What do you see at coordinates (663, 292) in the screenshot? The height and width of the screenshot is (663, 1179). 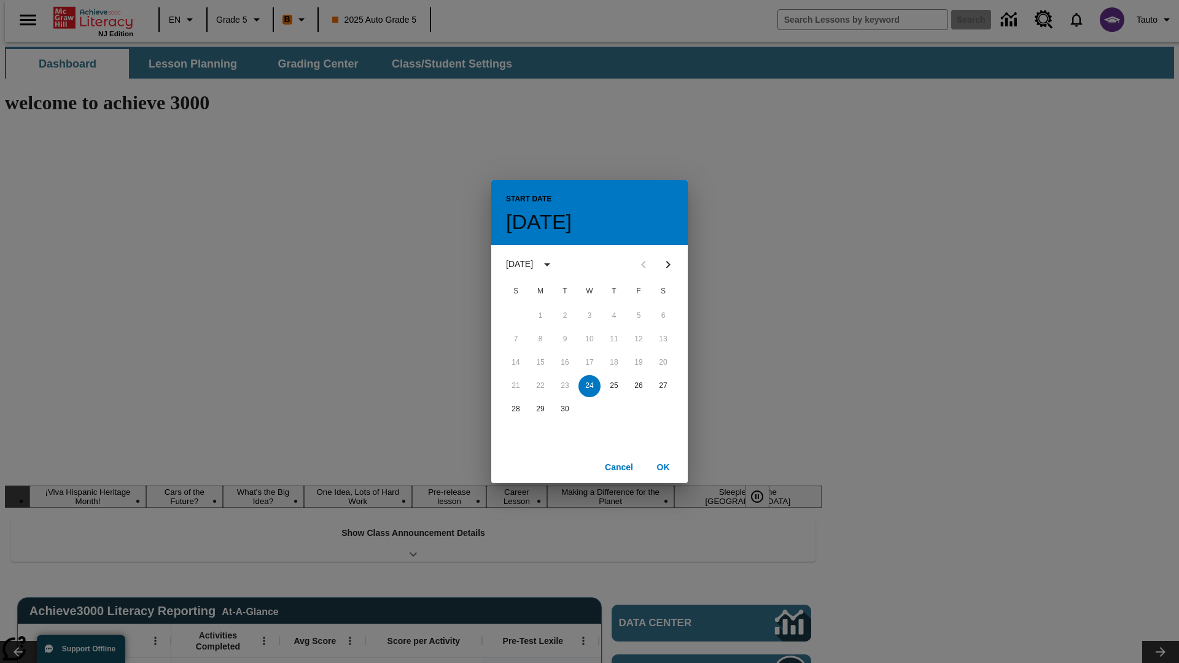 I see `span: Saturday` at bounding box center [663, 292].